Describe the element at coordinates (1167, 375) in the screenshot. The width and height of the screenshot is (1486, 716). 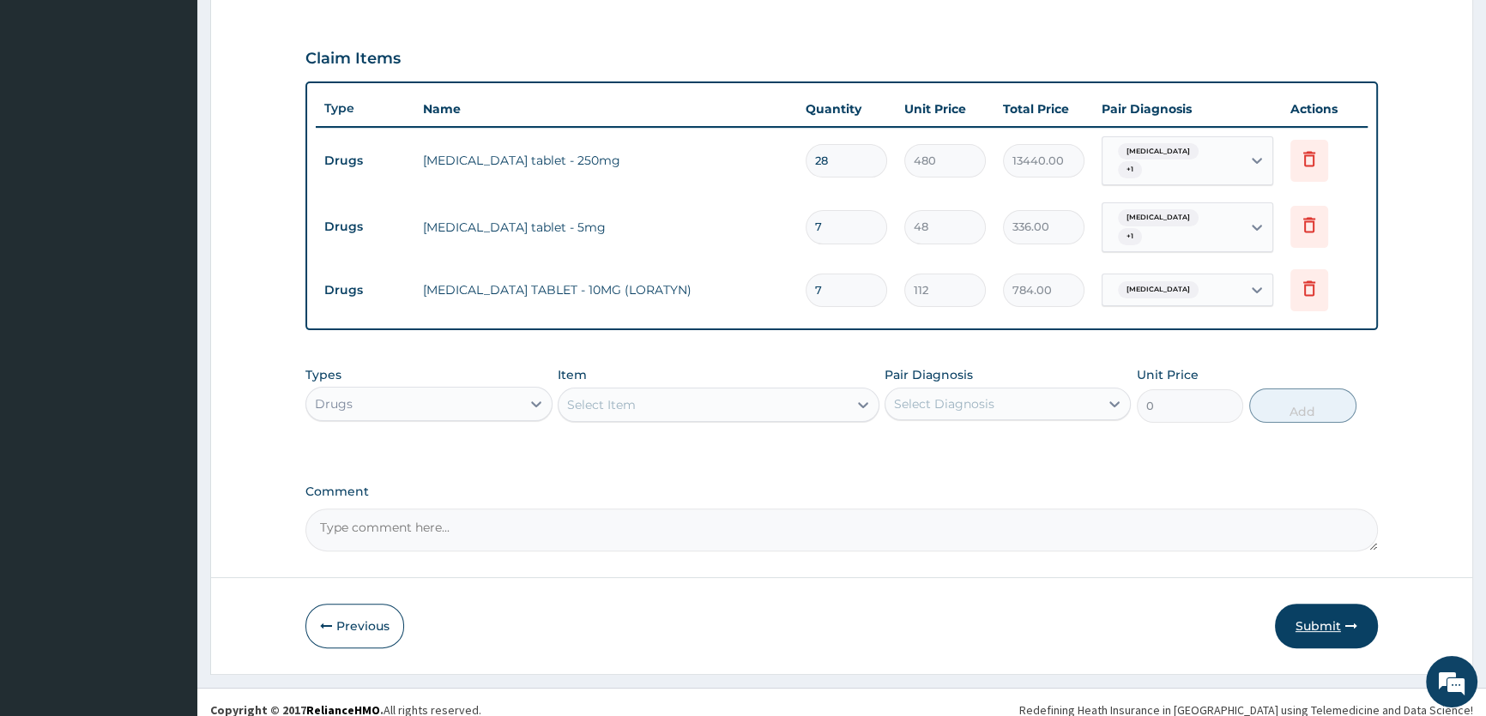
I see `label: Unit Price` at that location.